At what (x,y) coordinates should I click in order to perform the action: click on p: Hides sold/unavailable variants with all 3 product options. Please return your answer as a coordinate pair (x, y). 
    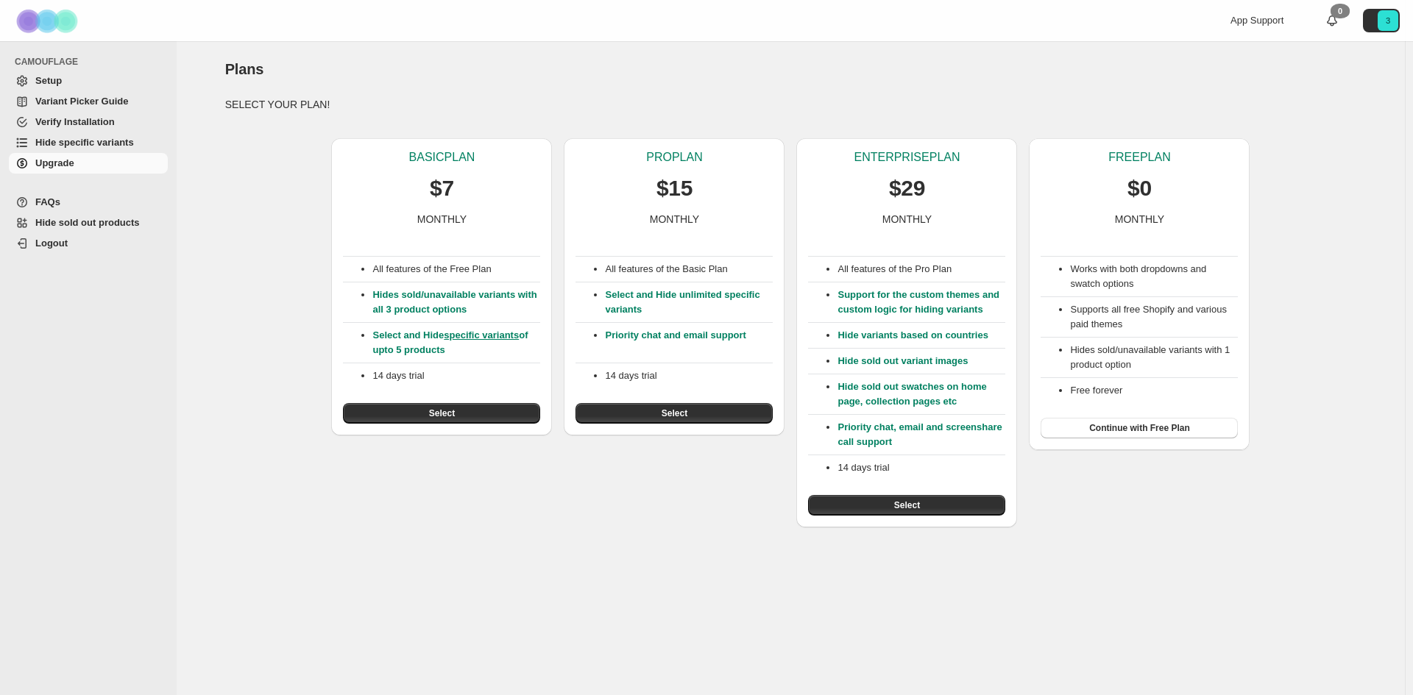
    Looking at the image, I should click on (456, 302).